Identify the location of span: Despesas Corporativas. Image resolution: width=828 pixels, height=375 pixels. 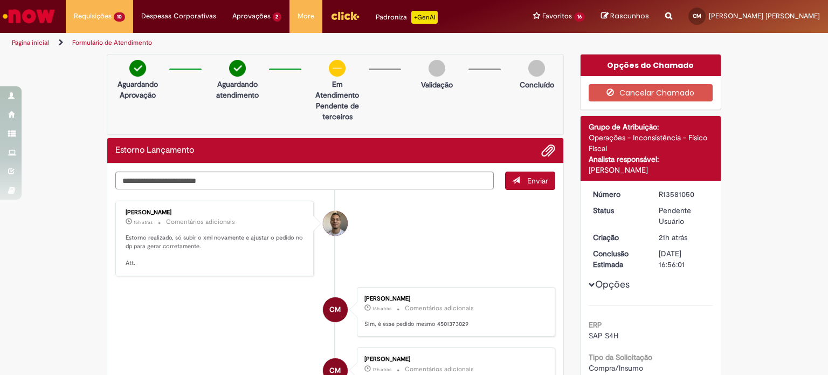
(178, 16).